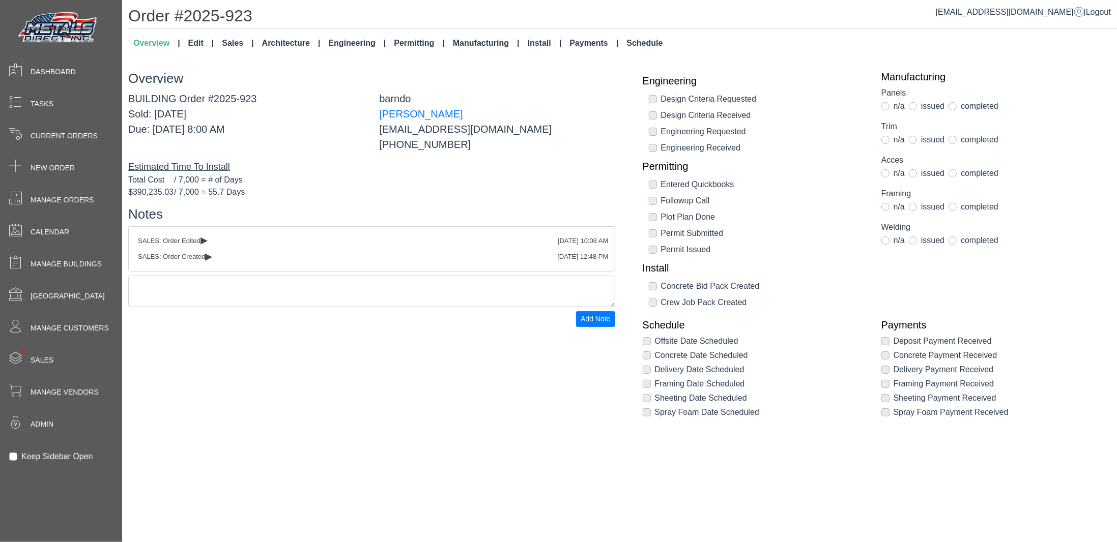  What do you see at coordinates (699, 370) in the screenshot?
I see `label: Delivery Date Scheduled` at bounding box center [699, 370].